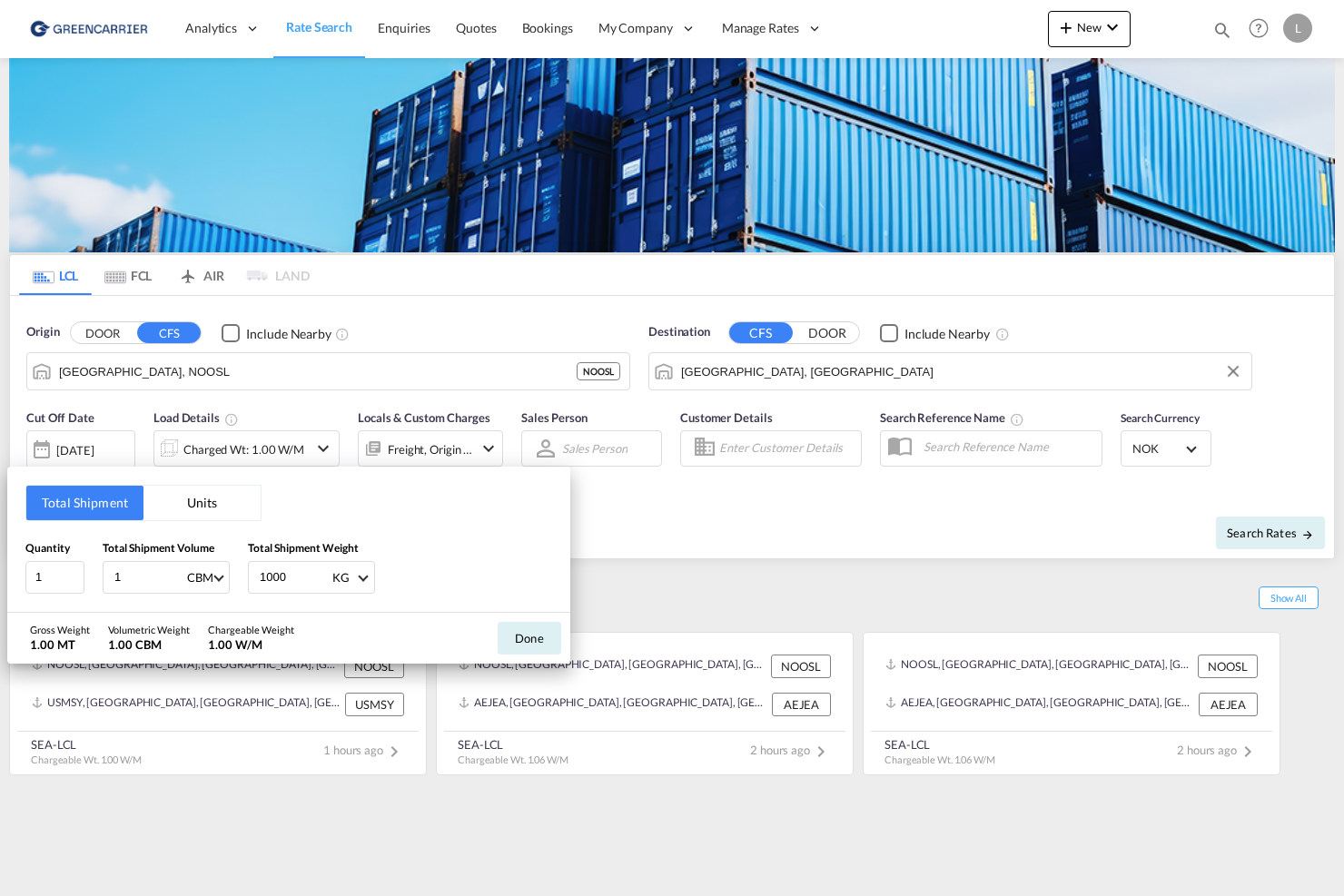 This screenshot has height=896, width=1344. What do you see at coordinates (60, 644) in the screenshot?
I see `div: 1.00 MT` at bounding box center [60, 644].